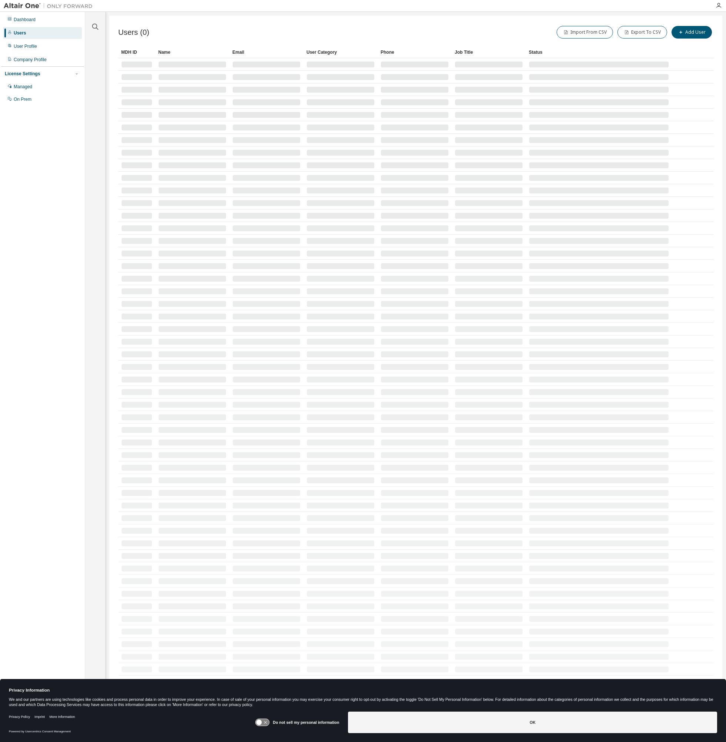  Describe the element at coordinates (415, 52) in the screenshot. I see `div: Phone` at that location.